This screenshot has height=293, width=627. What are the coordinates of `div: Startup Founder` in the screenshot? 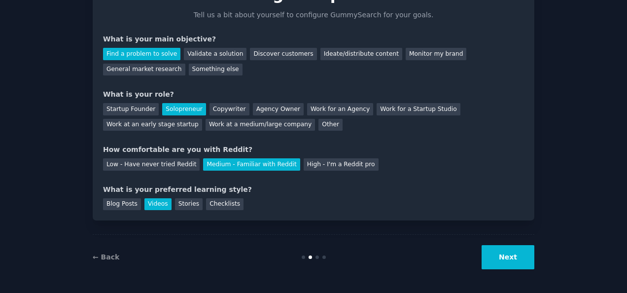 It's located at (131, 109).